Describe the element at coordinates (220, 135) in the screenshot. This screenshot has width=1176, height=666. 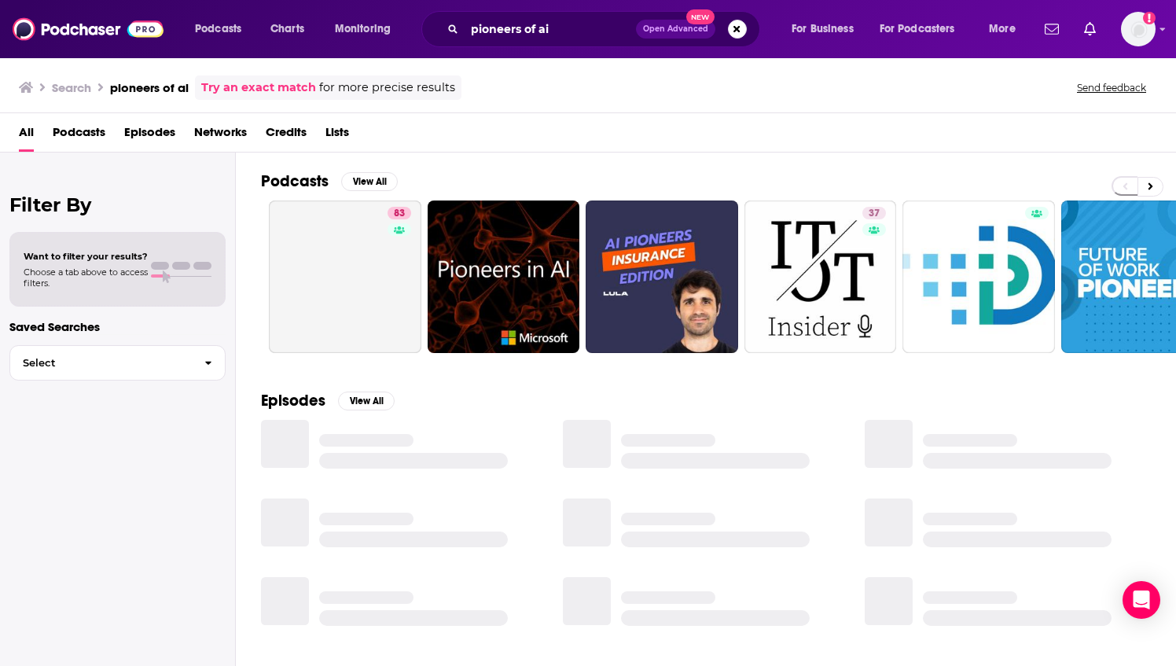
I see `span: Networks` at that location.